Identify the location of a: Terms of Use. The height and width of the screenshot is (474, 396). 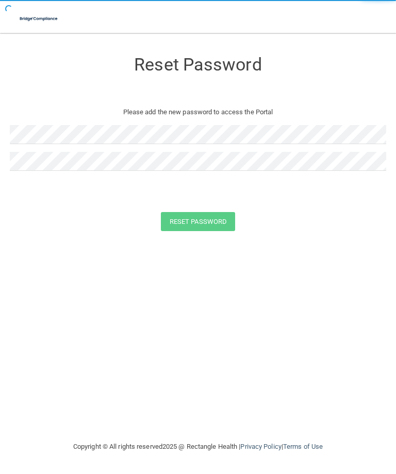
(302, 447).